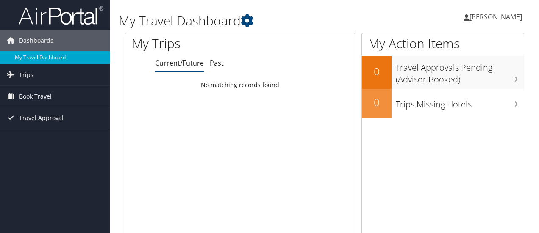  Describe the element at coordinates (217, 63) in the screenshot. I see `a: Past` at that location.